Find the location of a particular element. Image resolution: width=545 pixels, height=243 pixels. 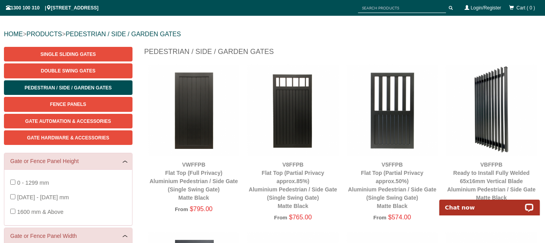

span: Pedestrian / Side / Garden Gates is located at coordinates (68, 88).